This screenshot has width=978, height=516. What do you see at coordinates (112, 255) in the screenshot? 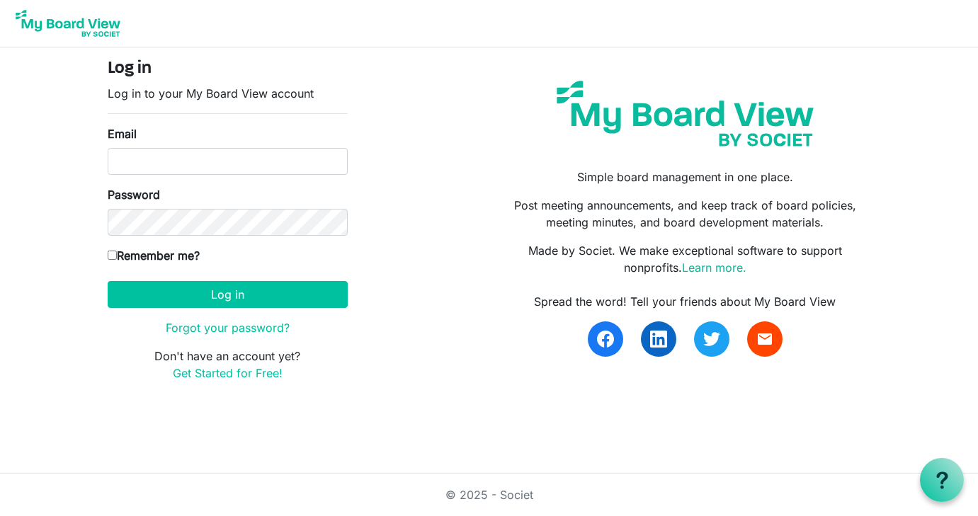
I see `input: Remember me?` at bounding box center [112, 255].